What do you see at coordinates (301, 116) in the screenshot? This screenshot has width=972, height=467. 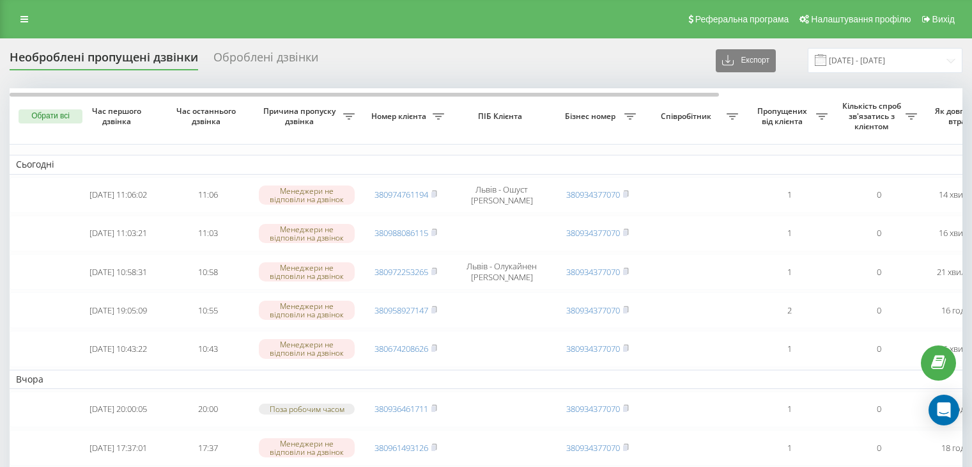 I see `span: Причина пропуску дзвінка` at bounding box center [301, 116].